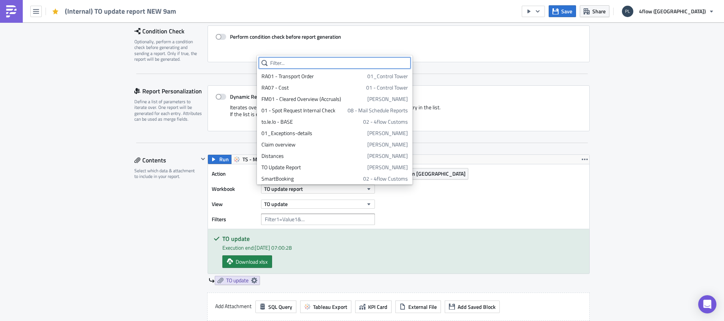 The width and height of the screenshot is (724, 321). Describe the element at coordinates (171, 91) in the screenshot. I see `div: Report Personalization` at that location.